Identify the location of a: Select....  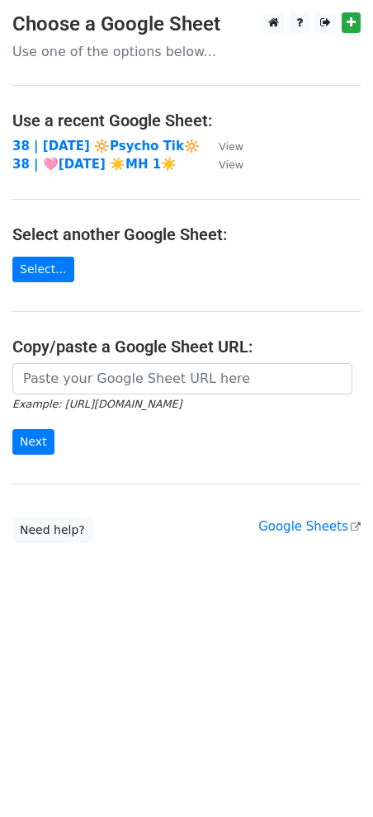
(43, 269).